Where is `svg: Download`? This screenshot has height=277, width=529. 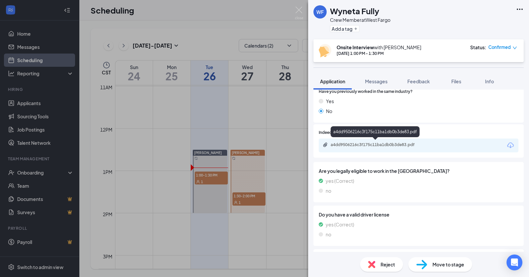
svg: Download is located at coordinates (510, 145).